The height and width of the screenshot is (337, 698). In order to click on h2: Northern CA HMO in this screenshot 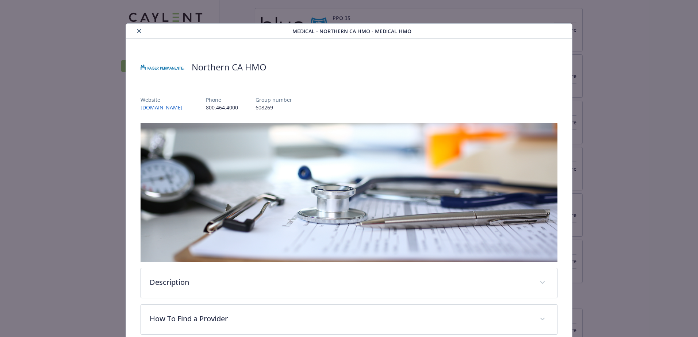, I will do `click(229, 67)`.